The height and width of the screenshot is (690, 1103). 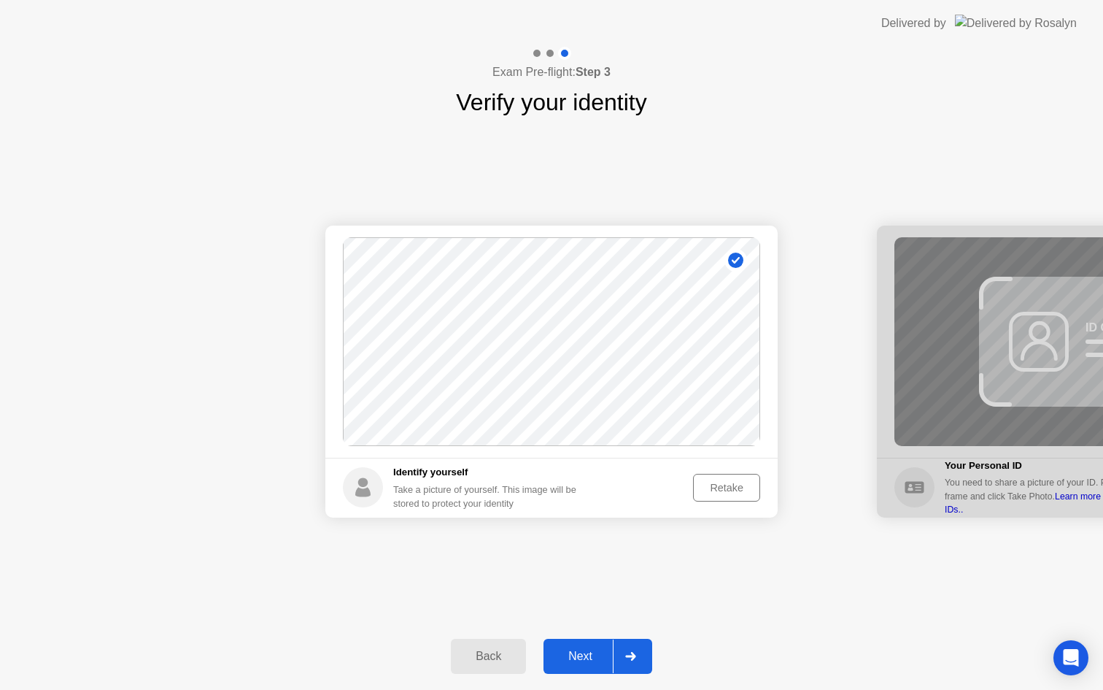 What do you see at coordinates (490, 496) in the screenshot?
I see `div: Take a picture of yourself. This image will be stored to protect your identity` at bounding box center [490, 496].